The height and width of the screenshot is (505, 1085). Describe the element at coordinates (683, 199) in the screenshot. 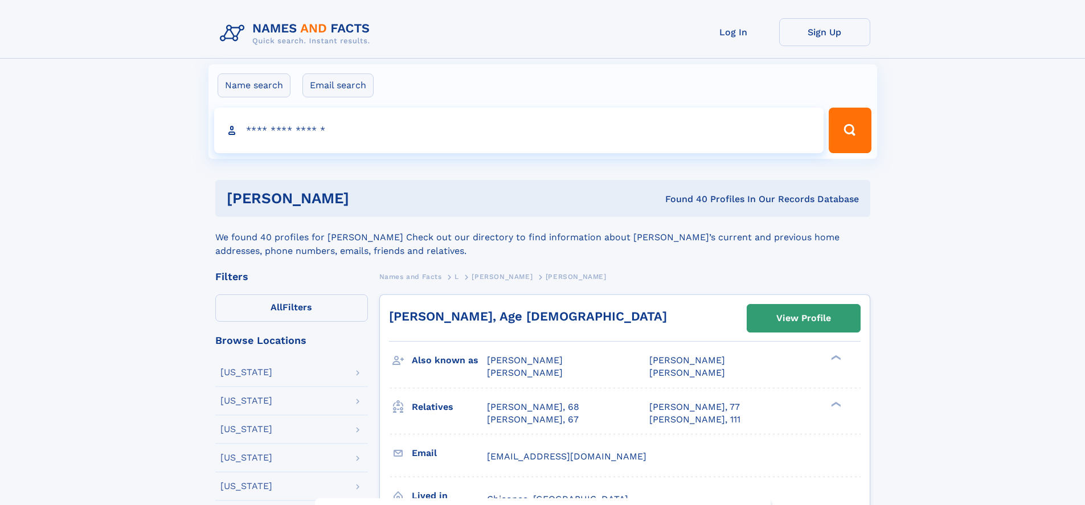

I see `div: Found 40 Profiles In Our Records Database` at that location.